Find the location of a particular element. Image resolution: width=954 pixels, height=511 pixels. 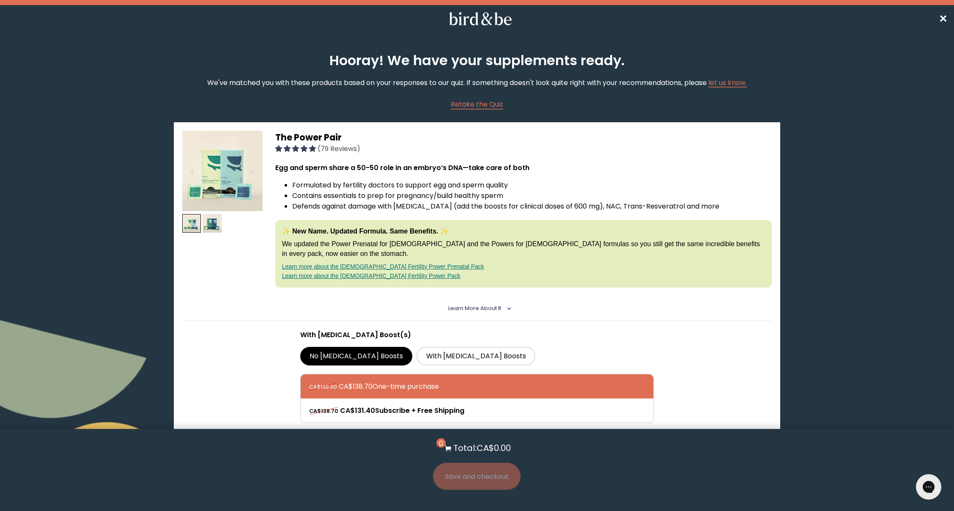

a: Retake the Quiz is located at coordinates (477, 104).